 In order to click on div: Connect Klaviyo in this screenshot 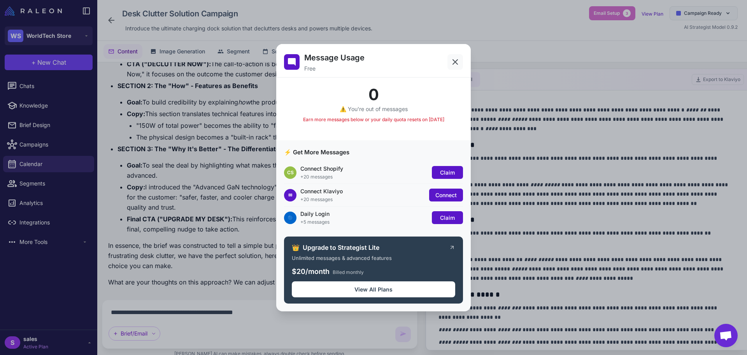, I will do `click(363, 191)`.